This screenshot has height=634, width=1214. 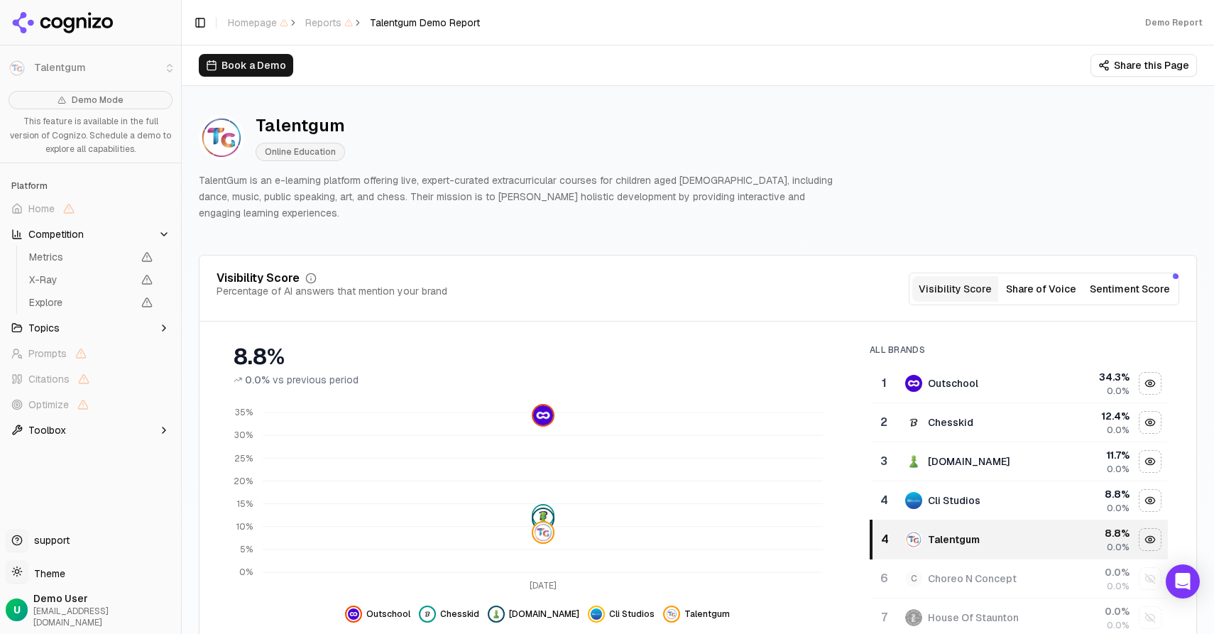 I want to click on span: vs previous period, so click(x=315, y=380).